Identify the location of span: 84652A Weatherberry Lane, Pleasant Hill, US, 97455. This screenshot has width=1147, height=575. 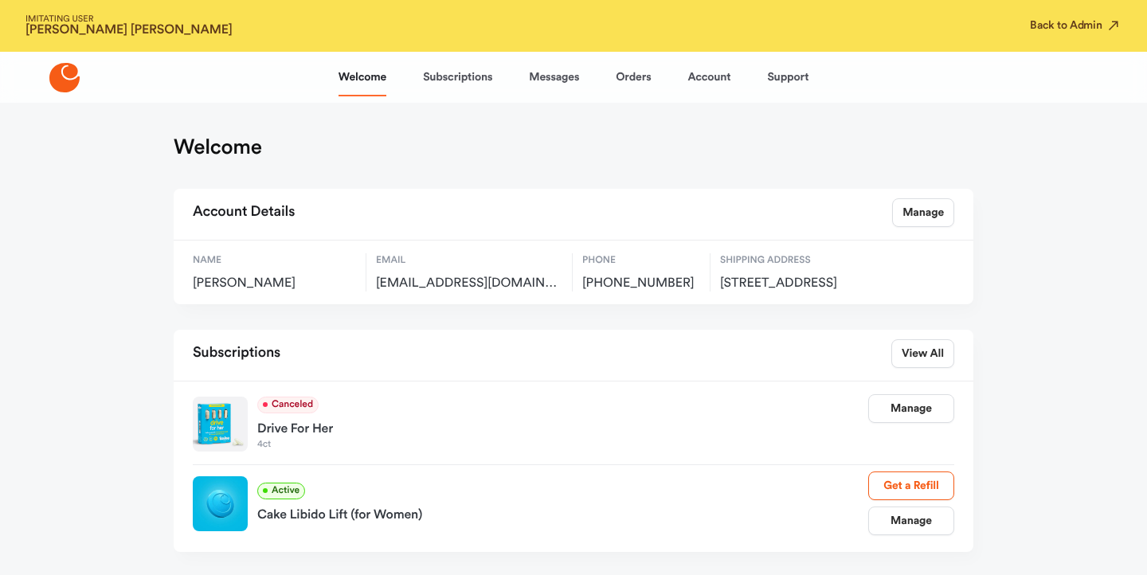
(805, 283).